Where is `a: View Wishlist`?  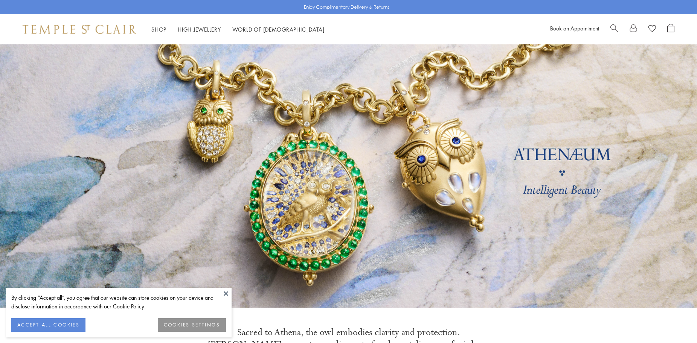
a: View Wishlist is located at coordinates (652, 29).